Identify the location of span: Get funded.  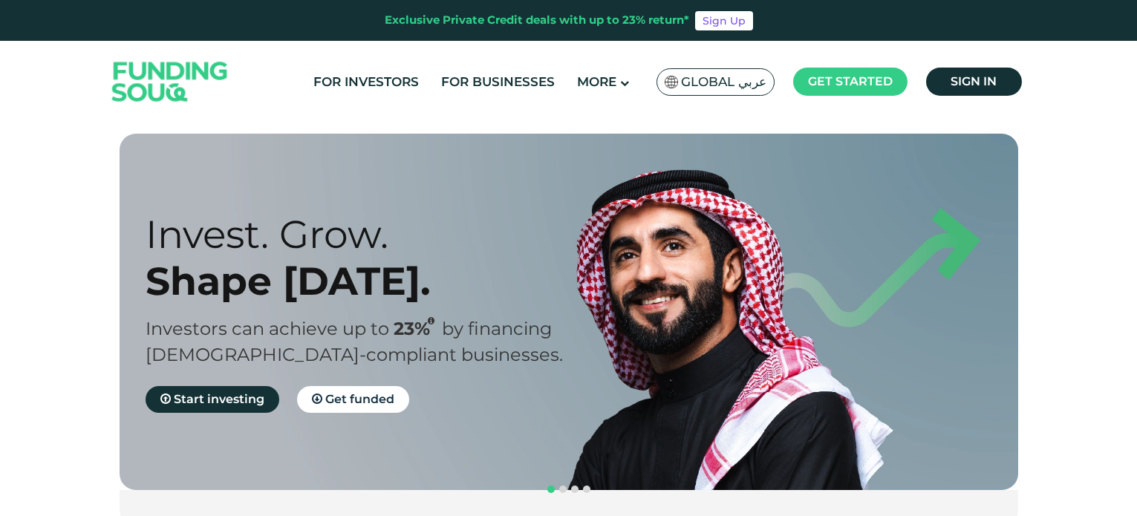
(359, 399).